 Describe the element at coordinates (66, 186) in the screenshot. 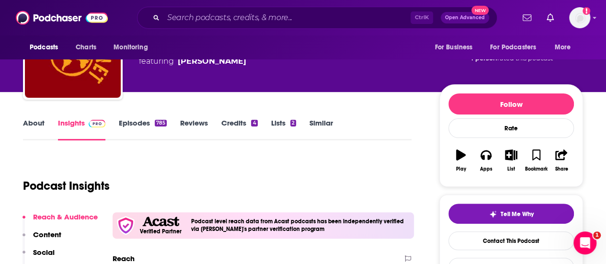

I see `h1: Podcast Insights` at that location.